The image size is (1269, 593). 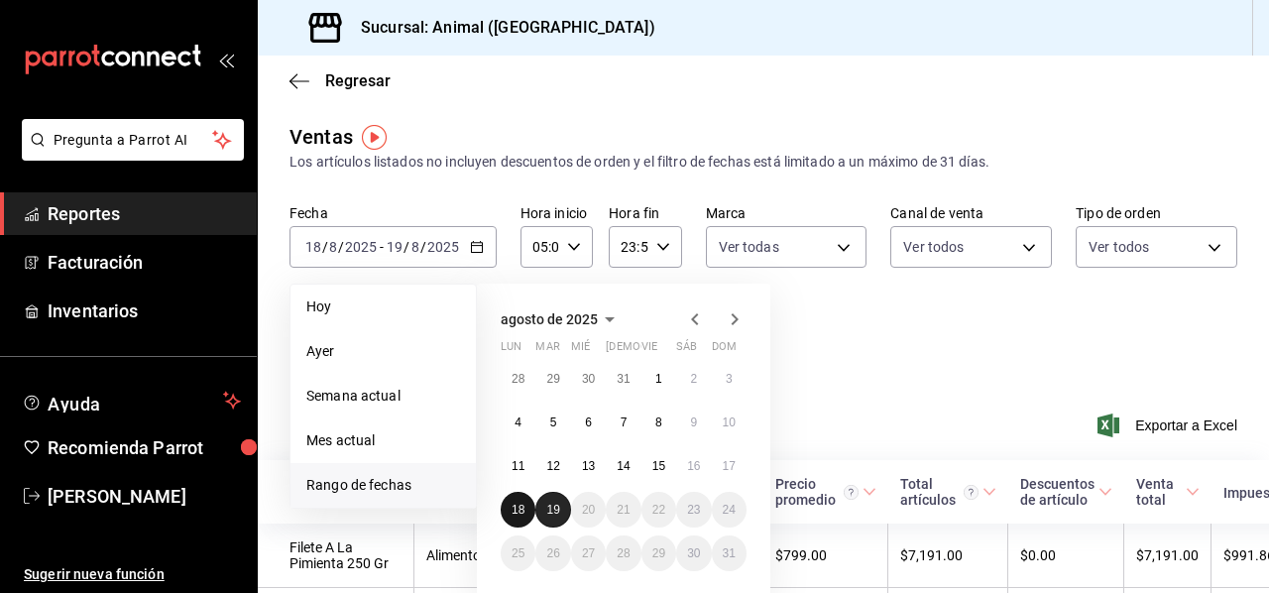 What do you see at coordinates (459, 555) in the screenshot?
I see `td: Alimentos` at bounding box center [459, 555].